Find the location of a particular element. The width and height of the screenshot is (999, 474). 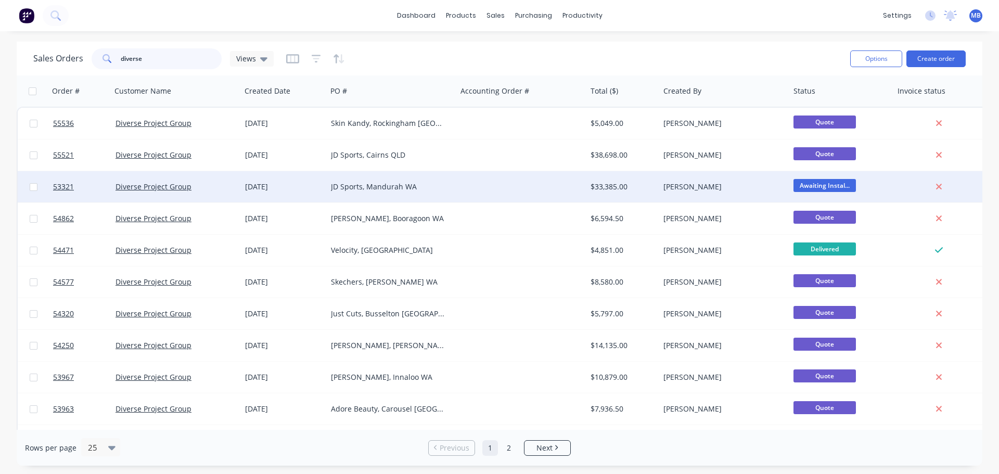

span: 55536 is located at coordinates (63, 123).